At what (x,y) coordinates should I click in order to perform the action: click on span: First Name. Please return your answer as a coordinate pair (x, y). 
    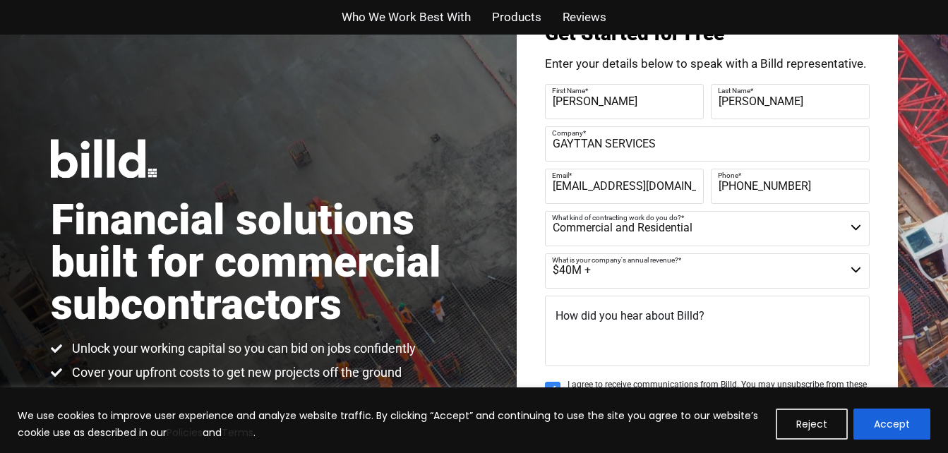
    Looking at the image, I should click on (568, 90).